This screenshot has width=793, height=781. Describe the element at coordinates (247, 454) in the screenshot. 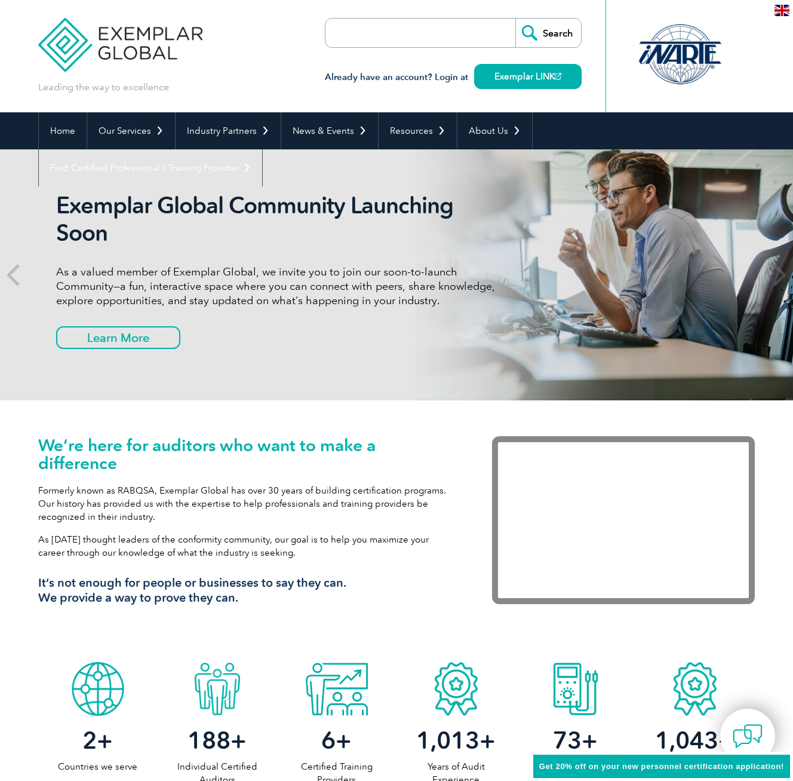

I see `h1: We’re here for auditors who want to make a difference` at that location.